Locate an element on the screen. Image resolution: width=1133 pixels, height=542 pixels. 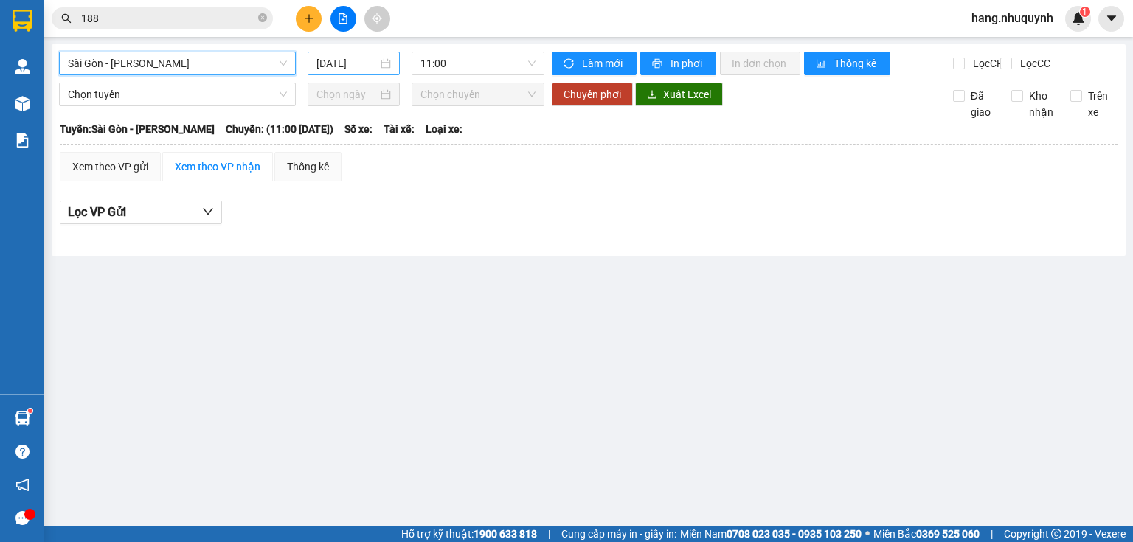
img: logo-vxr is located at coordinates (22, 21).